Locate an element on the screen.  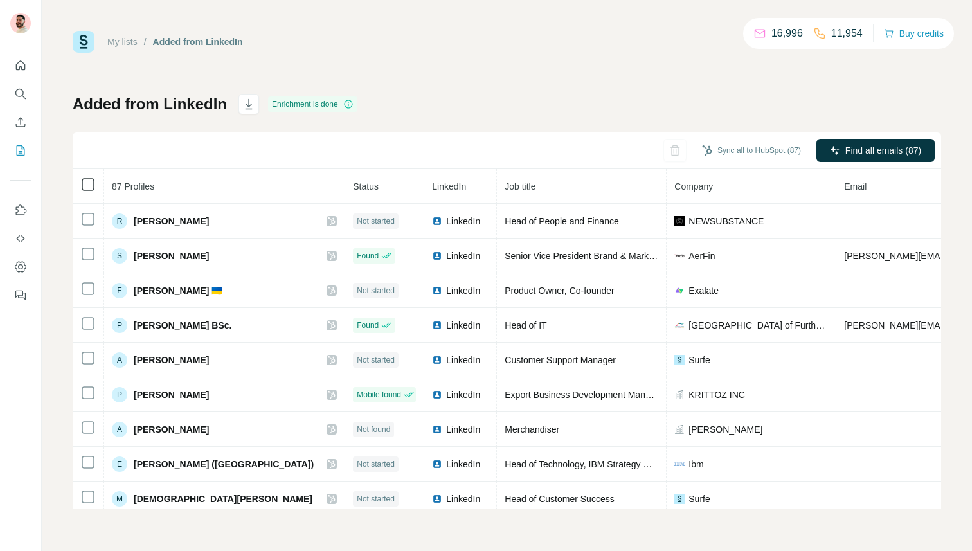
span: Company is located at coordinates (694, 186).